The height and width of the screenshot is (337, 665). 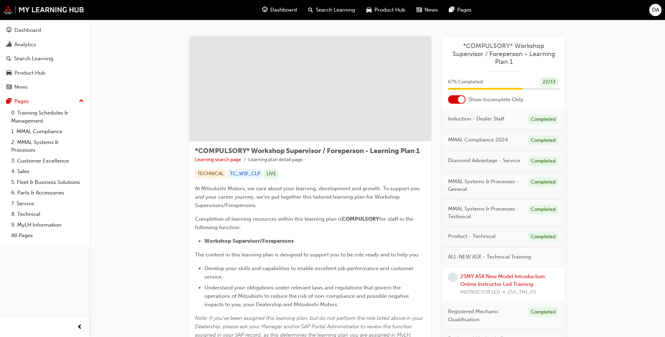 What do you see at coordinates (504, 54) in the screenshot?
I see `a: *COMPULSORY* Workshop Supervisor / Foreperson - Learning Plan 1` at bounding box center [504, 54].